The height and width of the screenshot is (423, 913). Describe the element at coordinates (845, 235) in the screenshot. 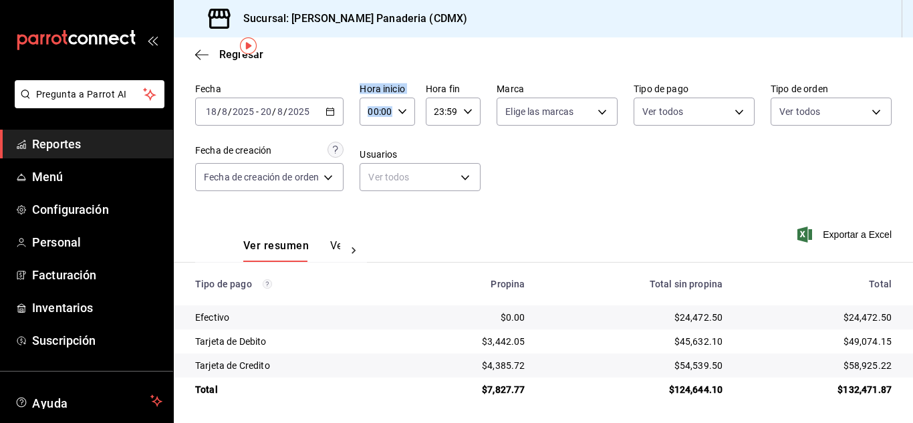

I see `span: Exportar a Excel` at that location.